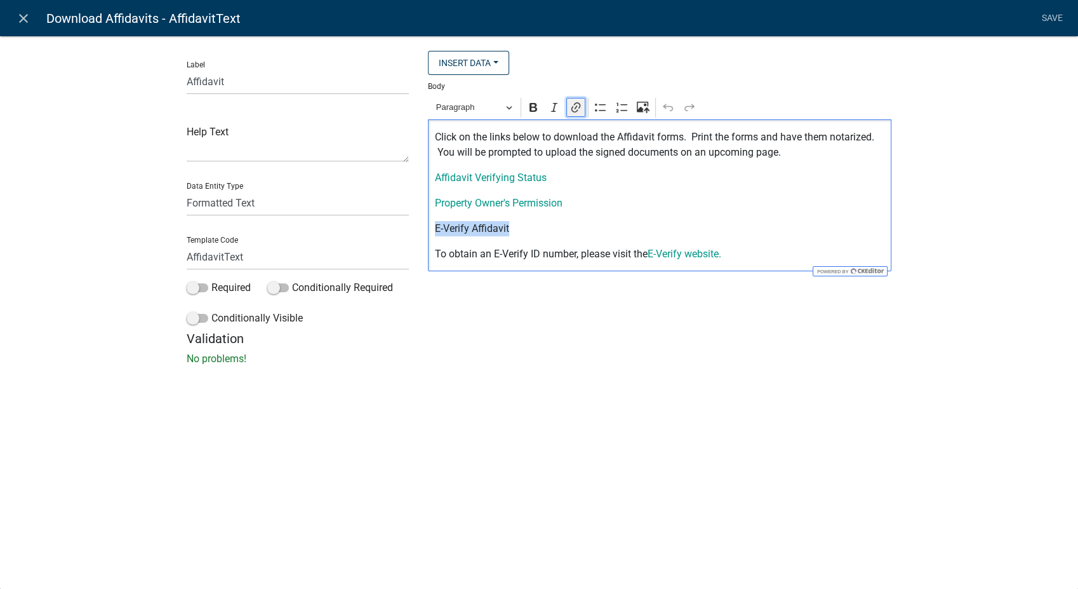 This screenshot has height=589, width=1078. Describe the element at coordinates (660, 145) in the screenshot. I see `p: Click on the links below to download the Affidavit forms. Print the forms and have them notarized...` at that location.